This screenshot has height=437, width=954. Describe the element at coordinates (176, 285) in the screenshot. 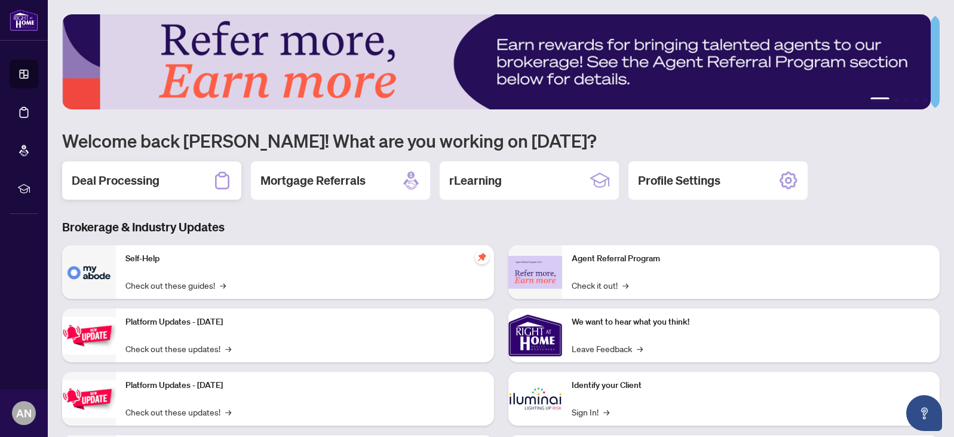

I see `a: Check out these guides!→` at that location.